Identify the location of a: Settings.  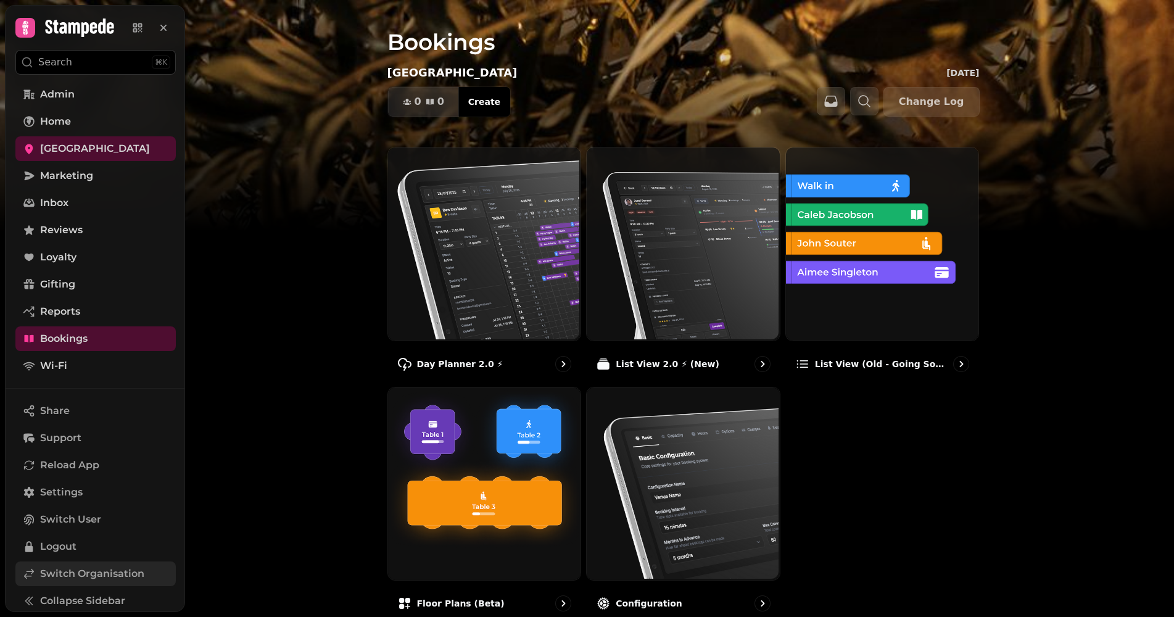
(96, 492).